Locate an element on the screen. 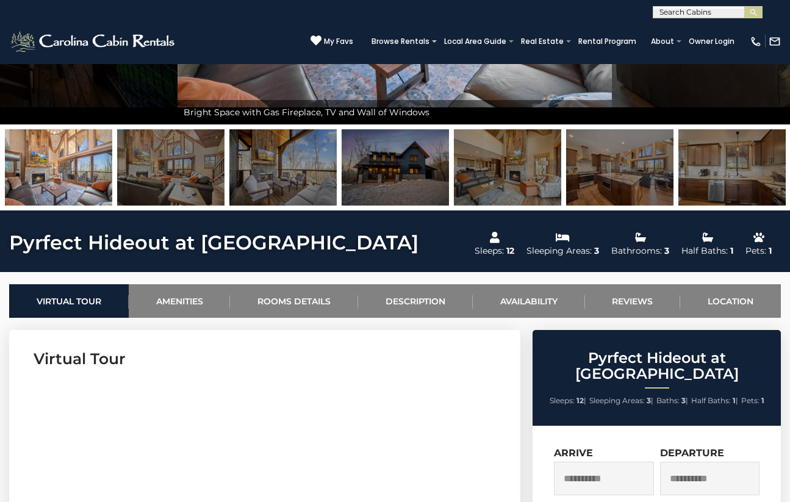 The image size is (790, 502). a: My Favs is located at coordinates (332, 41).